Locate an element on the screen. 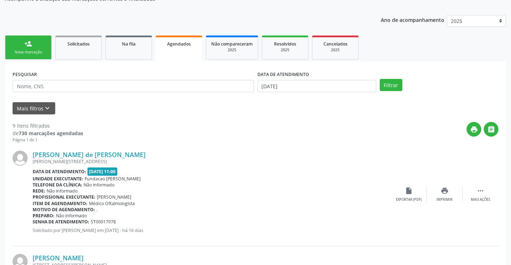  input: Nome, CNS is located at coordinates (133, 86).